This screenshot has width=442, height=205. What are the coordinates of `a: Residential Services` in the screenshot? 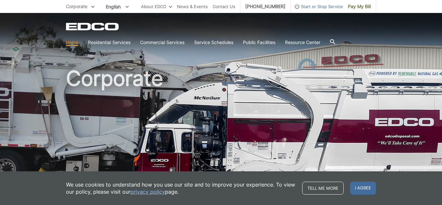 It's located at (109, 42).